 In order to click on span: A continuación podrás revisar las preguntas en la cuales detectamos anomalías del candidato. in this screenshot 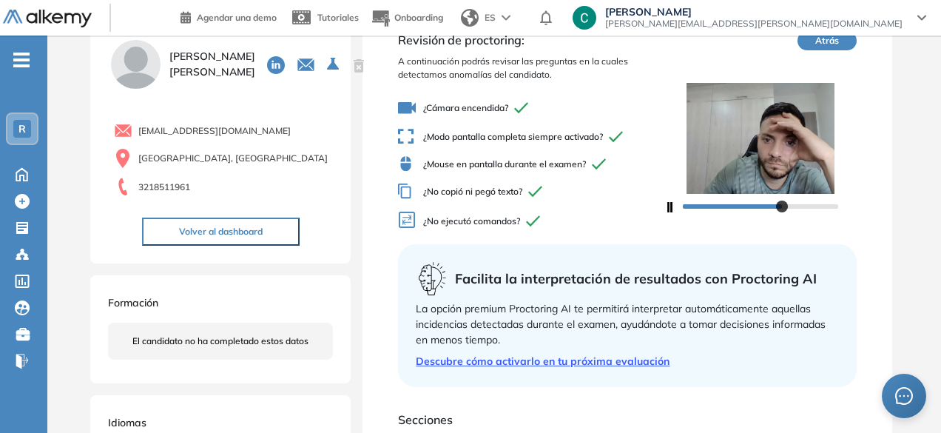, I will do `click(530, 68)`.